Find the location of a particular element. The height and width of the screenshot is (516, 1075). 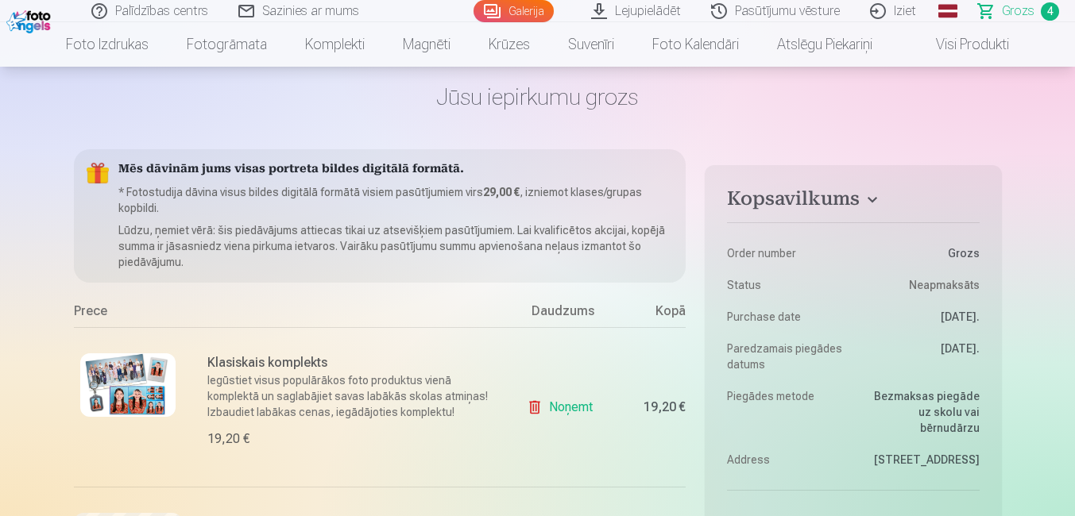

dt: Order number is located at coordinates (786, 253).